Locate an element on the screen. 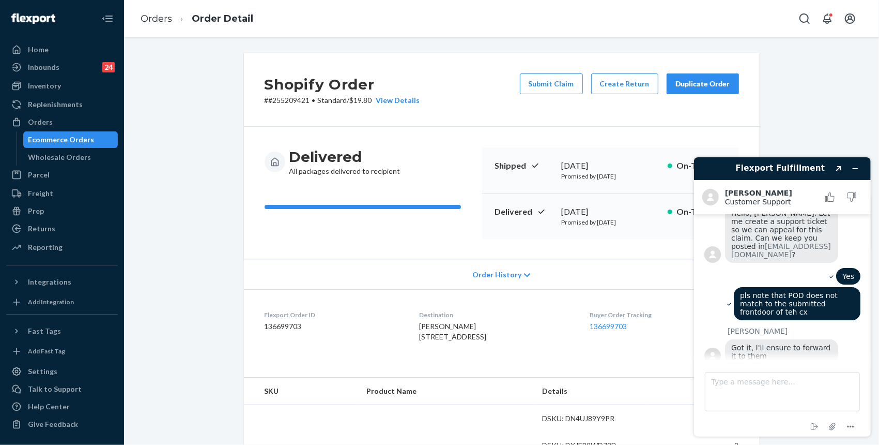 The height and width of the screenshot is (445, 879). span: pls note that POD does not match to the submitted frontdoor of teh cx is located at coordinates (104, 155).